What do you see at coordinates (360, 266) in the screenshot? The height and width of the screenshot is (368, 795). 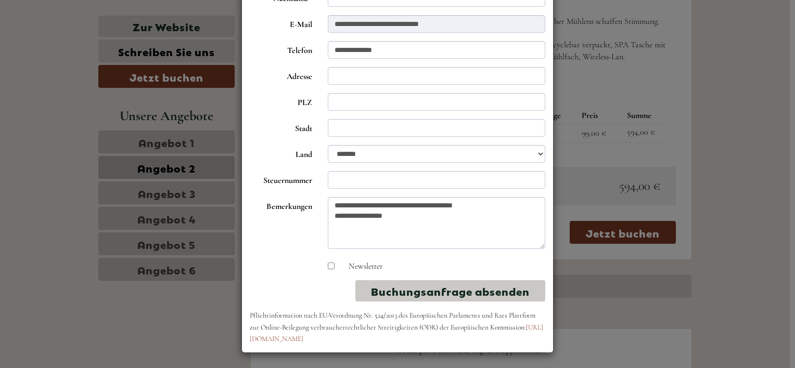 I see `label: Newsletter` at bounding box center [360, 266].